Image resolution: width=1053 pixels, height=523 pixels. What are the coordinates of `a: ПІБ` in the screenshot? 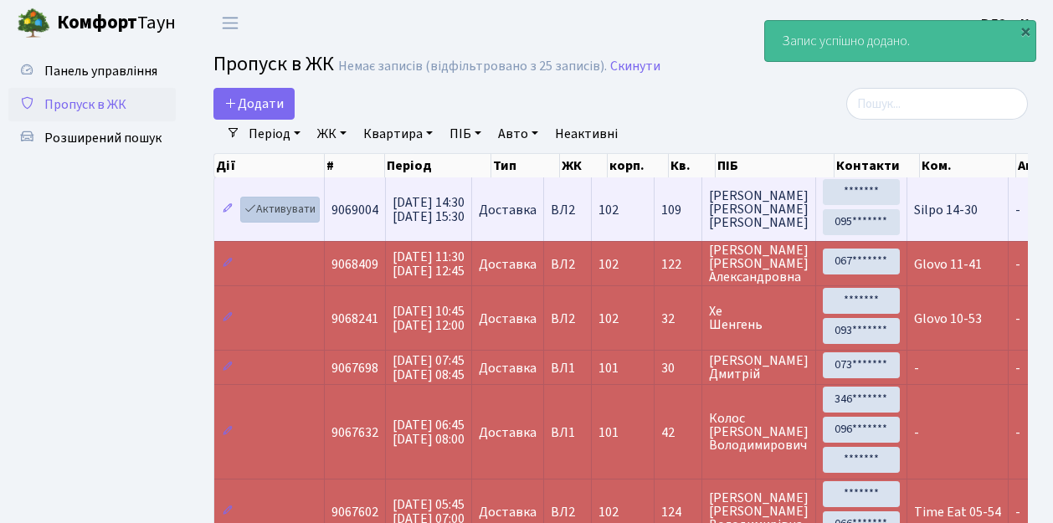 It's located at (465, 134).